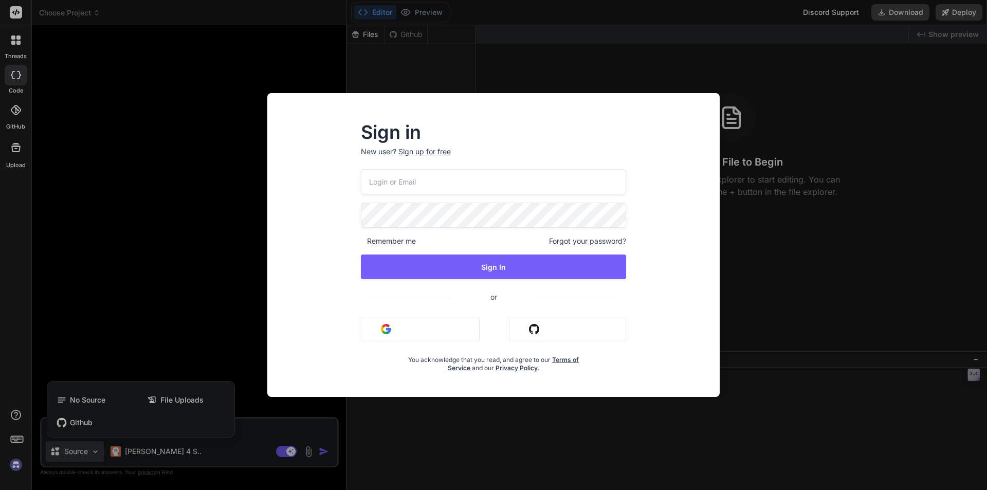  What do you see at coordinates (518, 368) in the screenshot?
I see `a: Privacy Policy.` at bounding box center [518, 368].